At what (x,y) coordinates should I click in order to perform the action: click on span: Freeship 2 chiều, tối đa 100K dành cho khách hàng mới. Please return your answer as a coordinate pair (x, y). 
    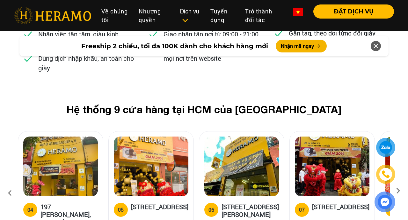
    Looking at the image, I should click on (175, 46).